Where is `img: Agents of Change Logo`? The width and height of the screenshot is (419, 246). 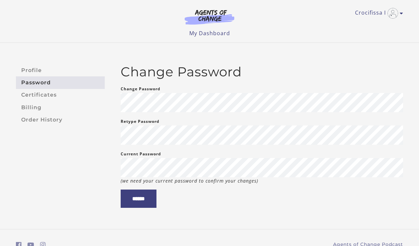
img: Agents of Change Logo is located at coordinates (210, 17).